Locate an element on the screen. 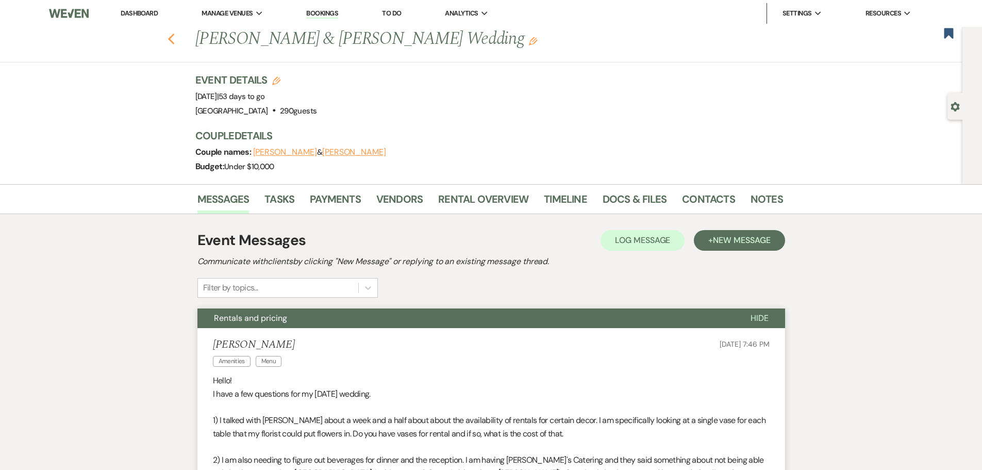 The width and height of the screenshot is (982, 470). span: Rentals and pricing is located at coordinates (250, 317).